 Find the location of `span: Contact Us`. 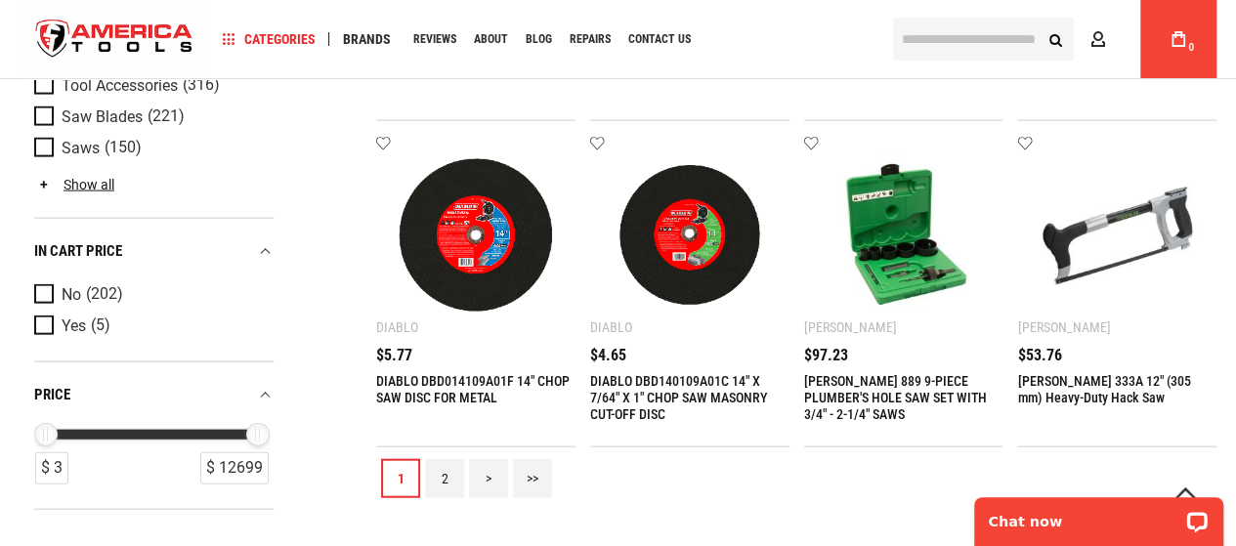

span: Contact Us is located at coordinates (660, 39).